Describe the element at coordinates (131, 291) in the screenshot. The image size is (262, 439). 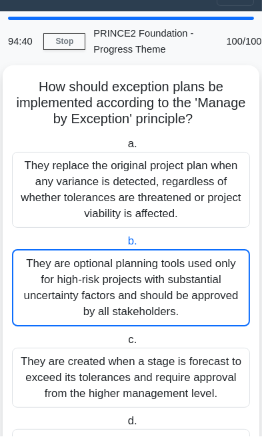
I see `div: They are optional planning tools used only for high-risk projects with substantial uncertainty fa...` at that location.